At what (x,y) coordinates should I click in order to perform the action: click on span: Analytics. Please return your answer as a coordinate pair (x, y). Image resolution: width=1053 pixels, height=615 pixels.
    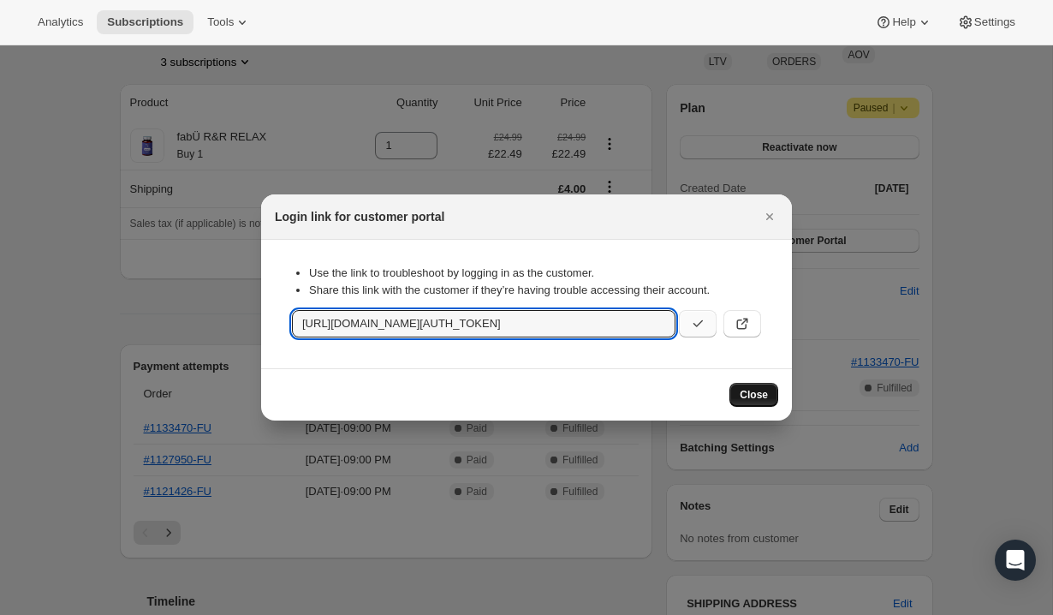
    Looking at the image, I should click on (60, 22).